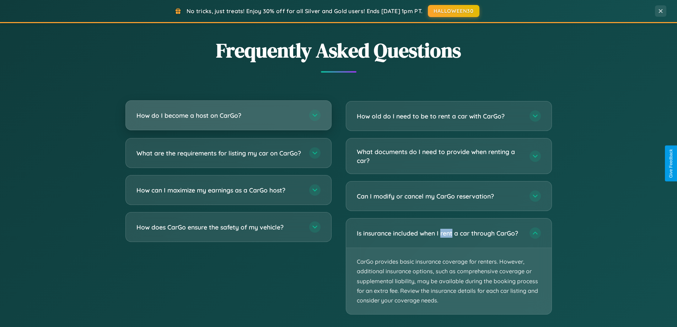  I want to click on h3: How does CarGo ensure the safety of my vehicle?, so click(219, 227).